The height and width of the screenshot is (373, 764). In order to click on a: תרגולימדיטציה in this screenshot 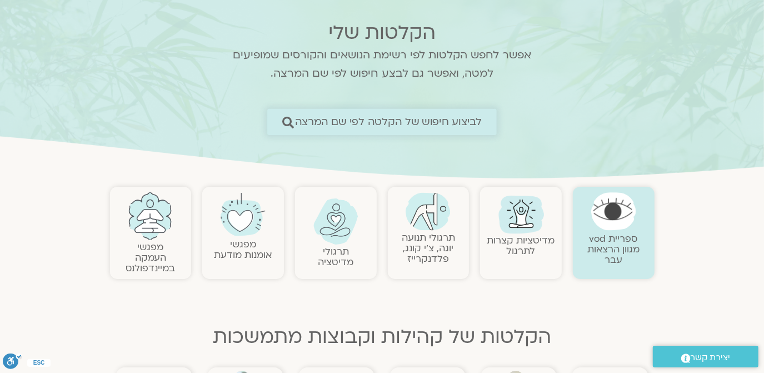, I will do `click(335, 257)`.